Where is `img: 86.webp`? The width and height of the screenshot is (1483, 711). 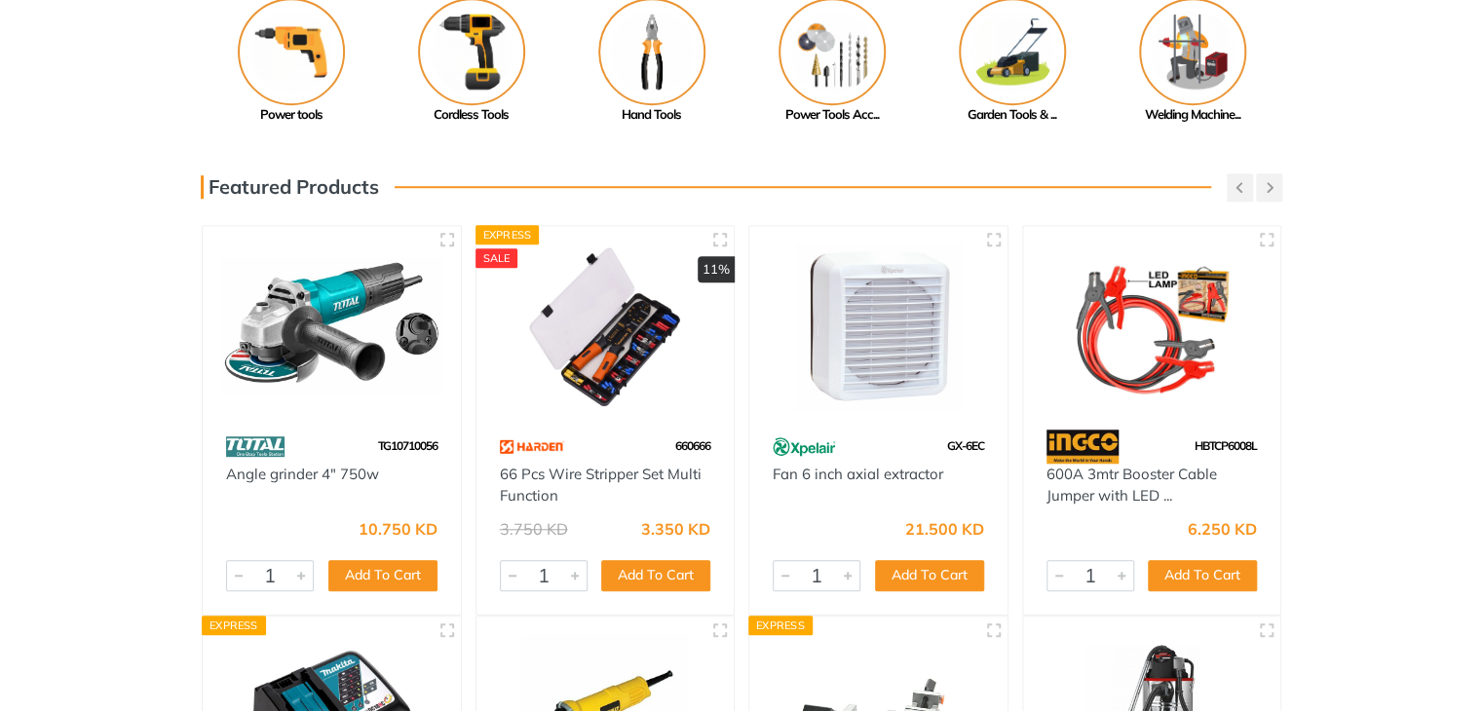
img: 86.webp is located at coordinates (255, 446).